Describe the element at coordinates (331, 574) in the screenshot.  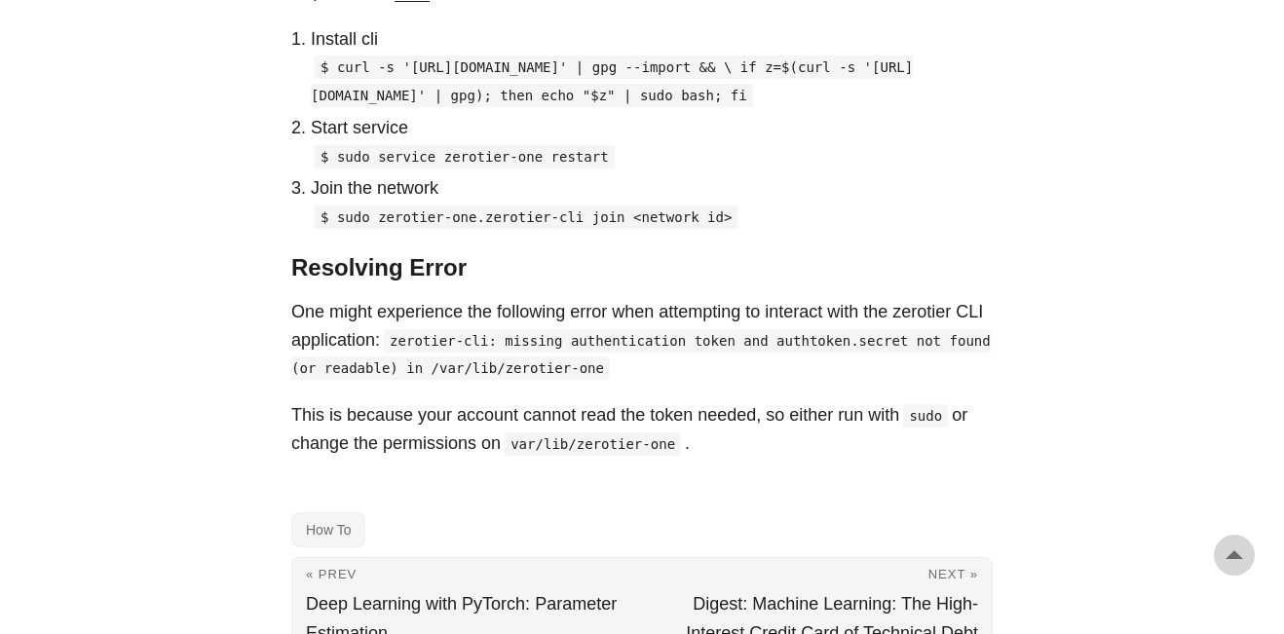
I see `span: « Prev` at that location.